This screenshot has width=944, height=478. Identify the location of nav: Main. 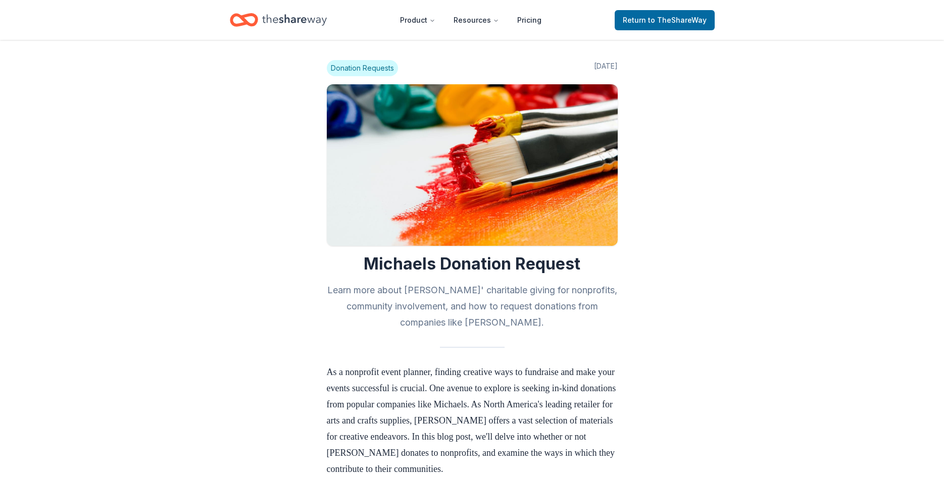
(471, 20).